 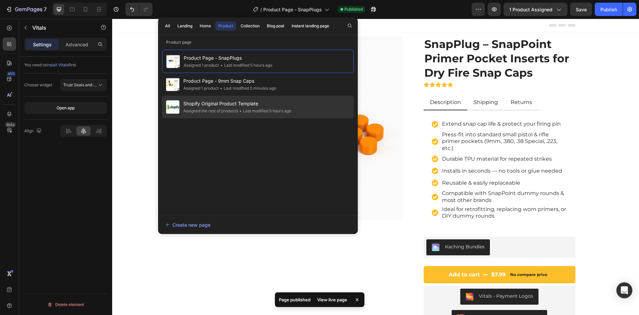 What do you see at coordinates (42, 44) in the screenshot?
I see `p: Settings` at bounding box center [42, 44].